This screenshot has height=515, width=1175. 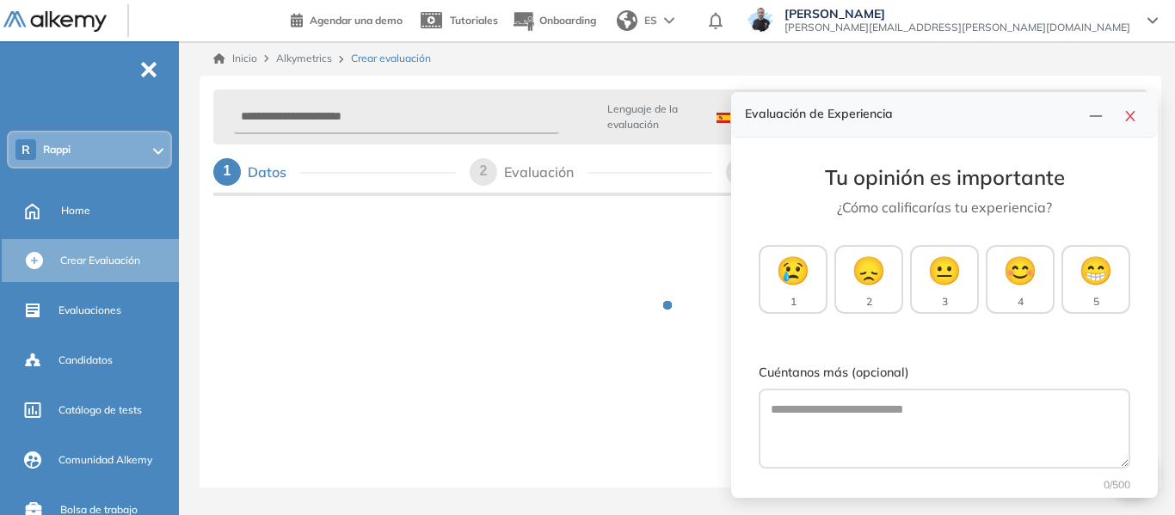 What do you see at coordinates (724, 118) in the screenshot?
I see `img: ESP` at bounding box center [724, 118].